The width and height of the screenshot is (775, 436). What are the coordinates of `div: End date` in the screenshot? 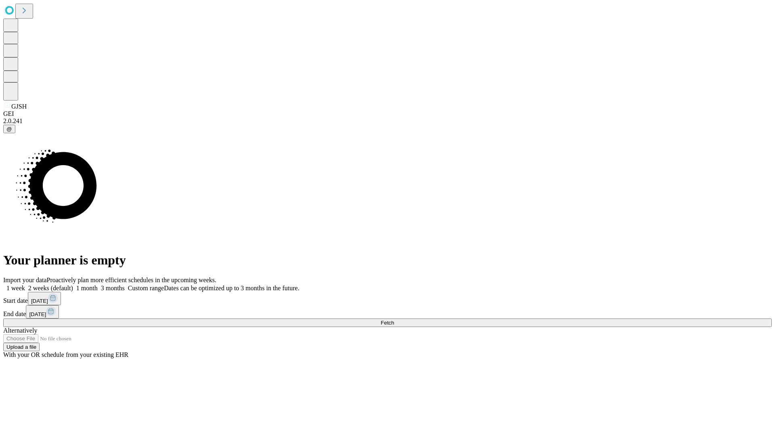 It's located at (388, 312).